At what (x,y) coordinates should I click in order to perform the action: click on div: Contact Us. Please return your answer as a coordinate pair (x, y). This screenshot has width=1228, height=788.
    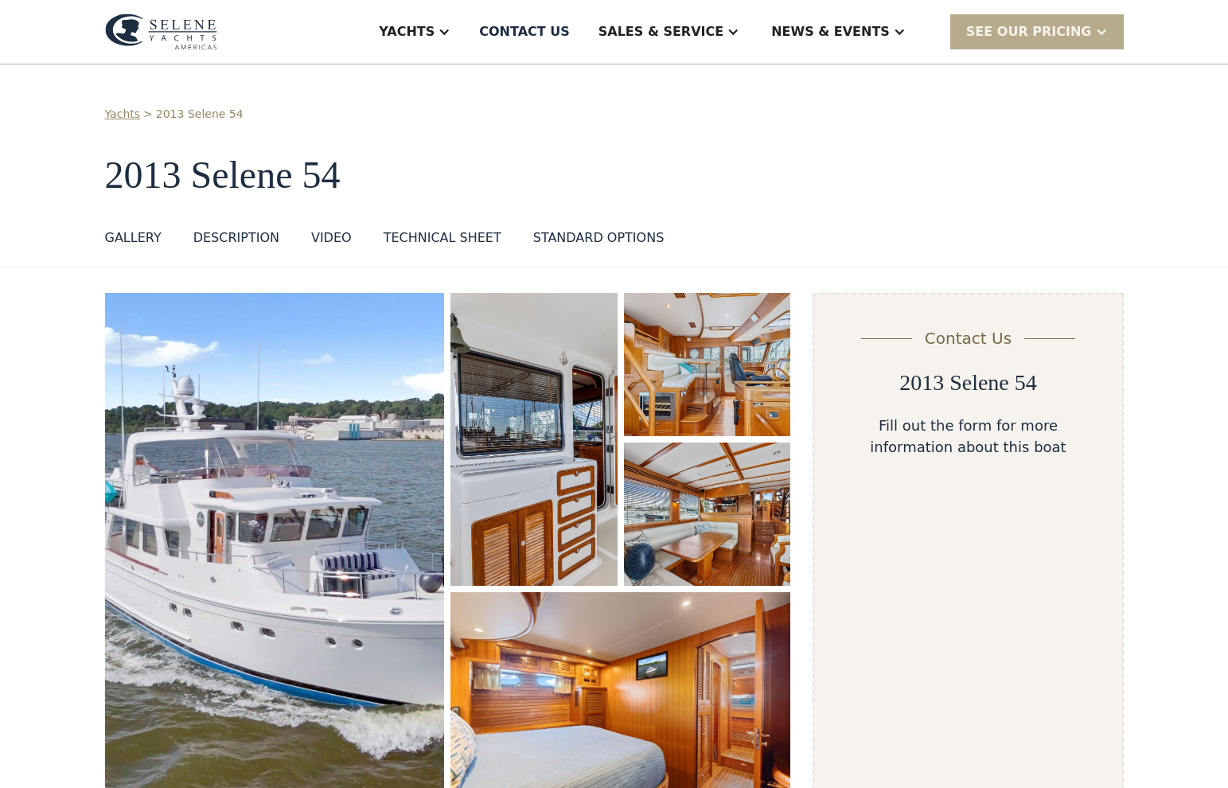
    Looking at the image, I should click on (968, 338).